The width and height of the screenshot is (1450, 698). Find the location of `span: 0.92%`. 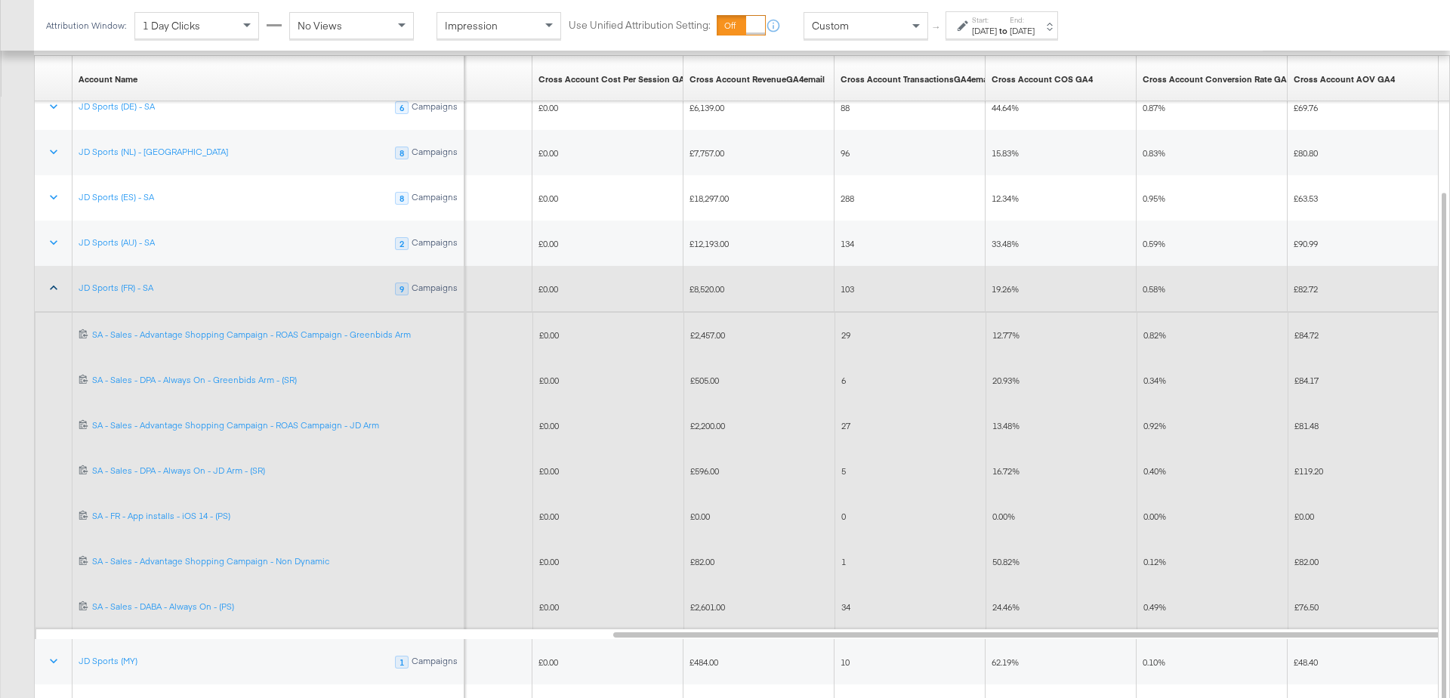

span: 0.92% is located at coordinates (1155, 425).